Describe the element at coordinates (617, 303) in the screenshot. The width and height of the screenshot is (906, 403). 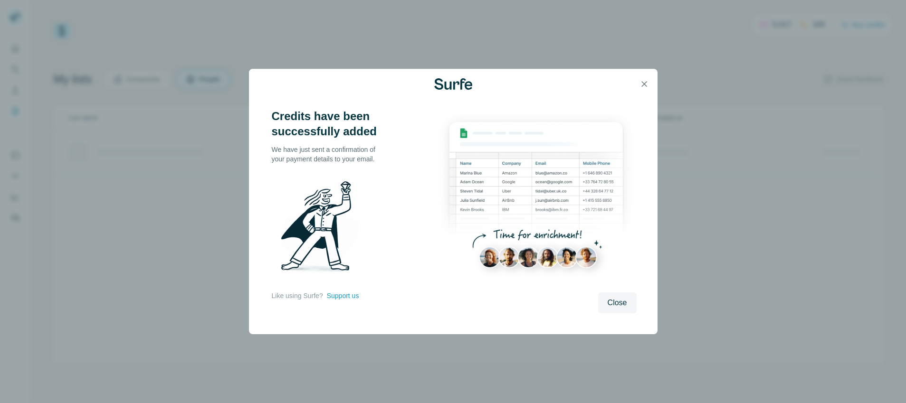
I see `span: Close` at that location.